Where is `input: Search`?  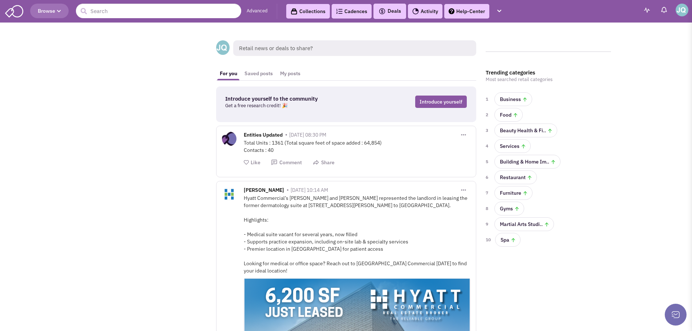
input: Search is located at coordinates (158, 11).